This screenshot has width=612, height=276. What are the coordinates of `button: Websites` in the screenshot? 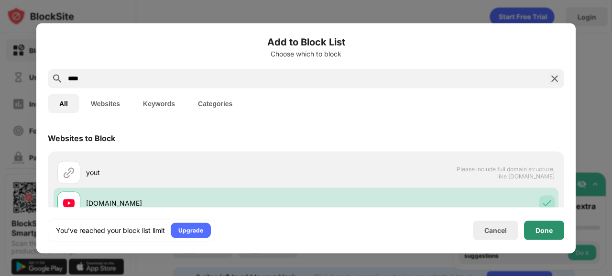 It's located at (105, 103).